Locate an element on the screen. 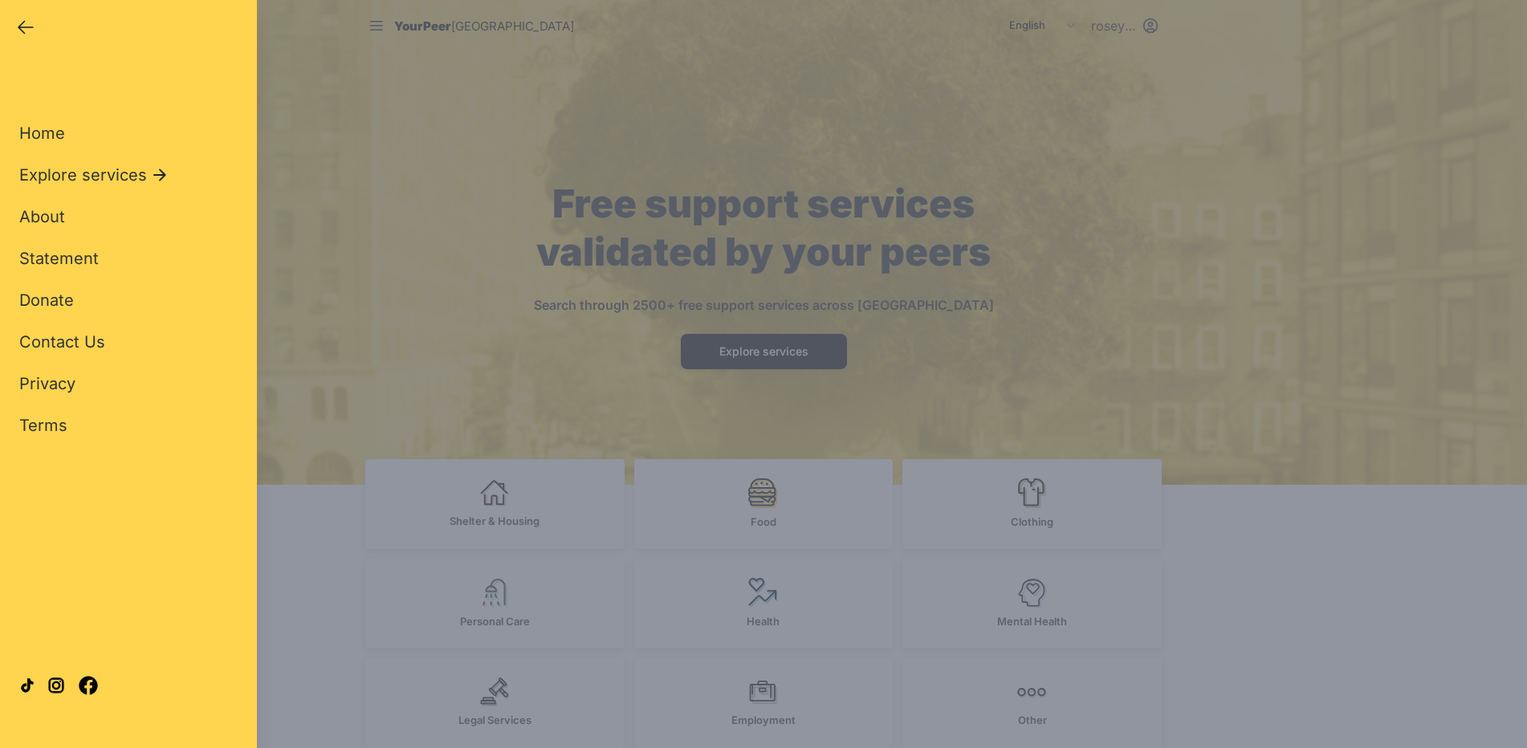 The width and height of the screenshot is (1527, 748). a: Statement is located at coordinates (59, 259).